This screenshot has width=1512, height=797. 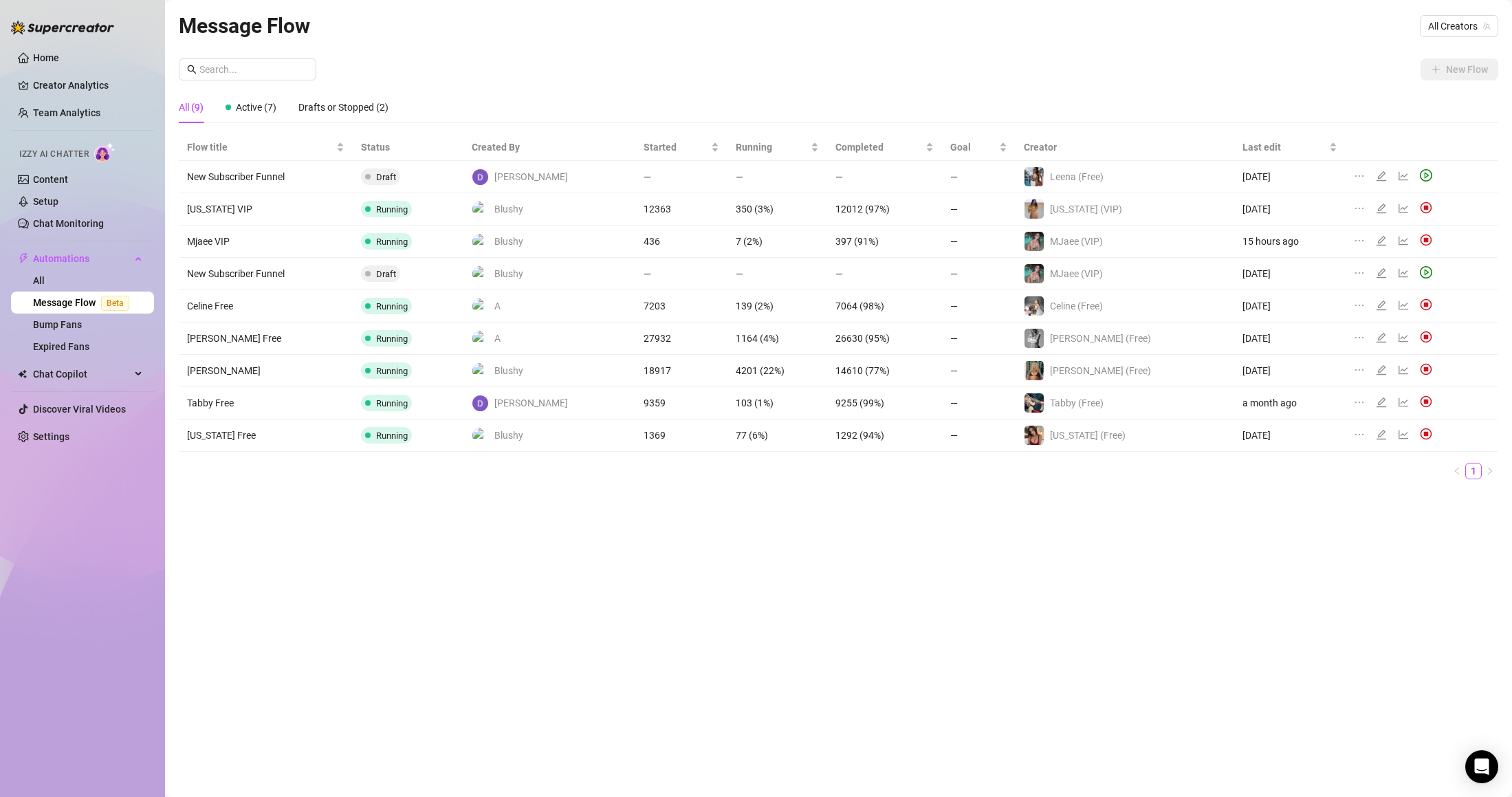 What do you see at coordinates (880, 147) in the screenshot?
I see `span: Completed` at bounding box center [880, 147].